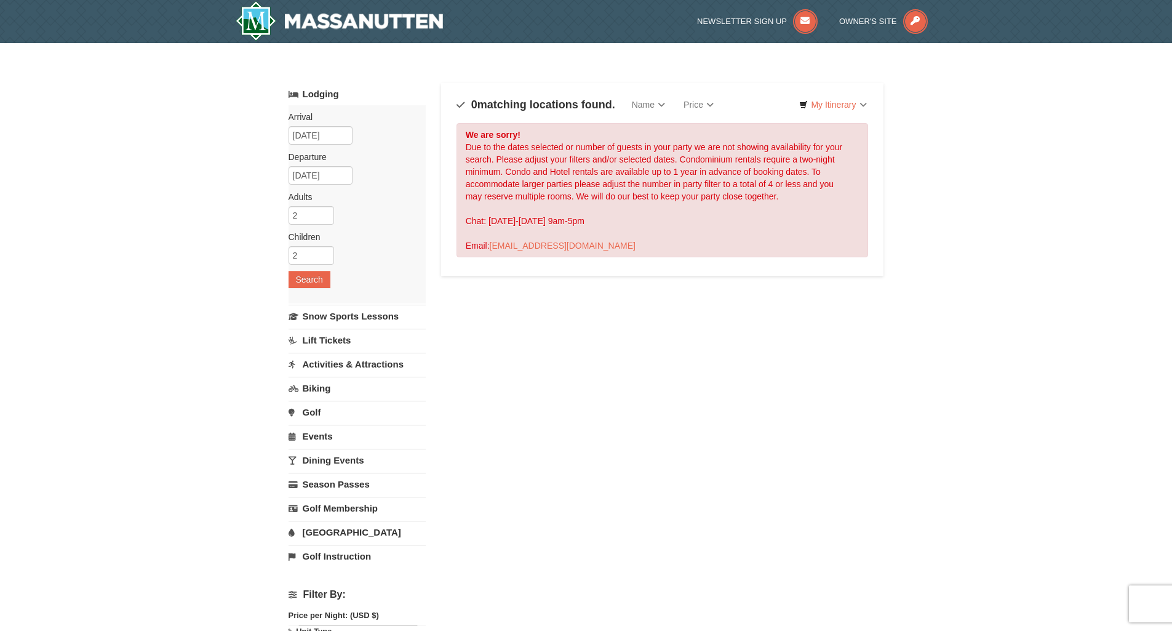 Image resolution: width=1172 pixels, height=631 pixels. What do you see at coordinates (310, 279) in the screenshot?
I see `button: Search` at bounding box center [310, 279].